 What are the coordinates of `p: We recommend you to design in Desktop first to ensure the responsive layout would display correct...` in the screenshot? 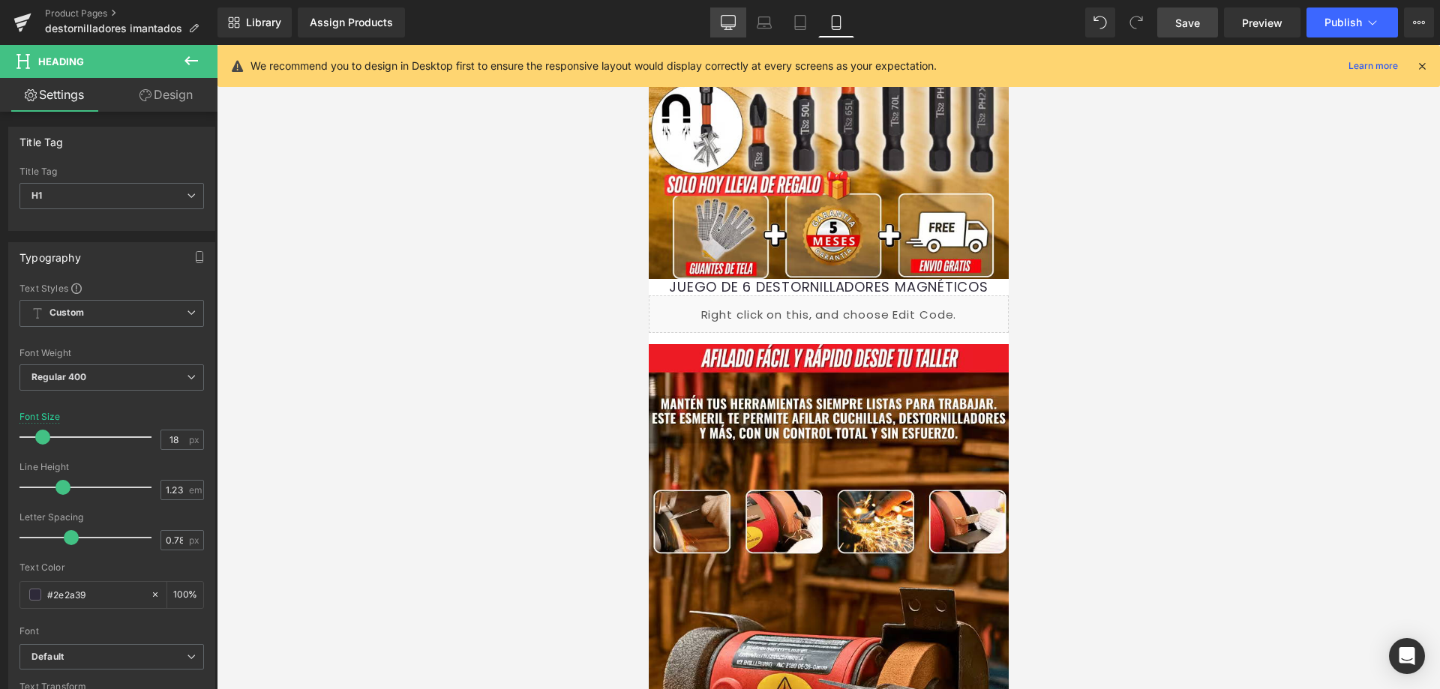 It's located at (593, 66).